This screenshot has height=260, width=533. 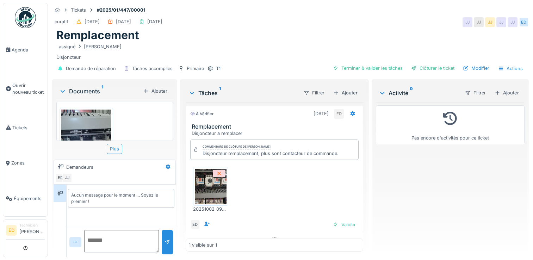 What do you see at coordinates (344, 224) in the screenshot?
I see `div: Valider` at bounding box center [344, 224].